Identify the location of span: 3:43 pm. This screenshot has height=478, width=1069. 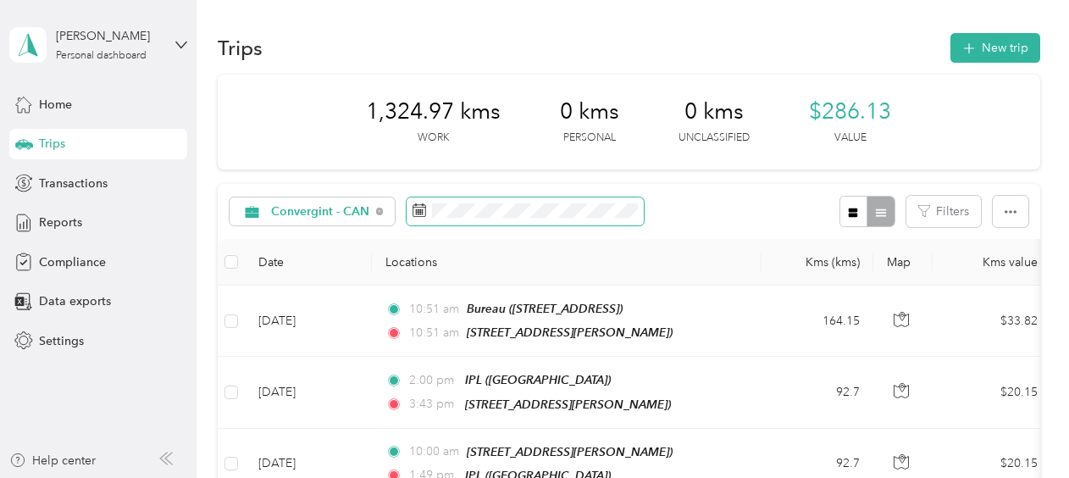
(433, 404).